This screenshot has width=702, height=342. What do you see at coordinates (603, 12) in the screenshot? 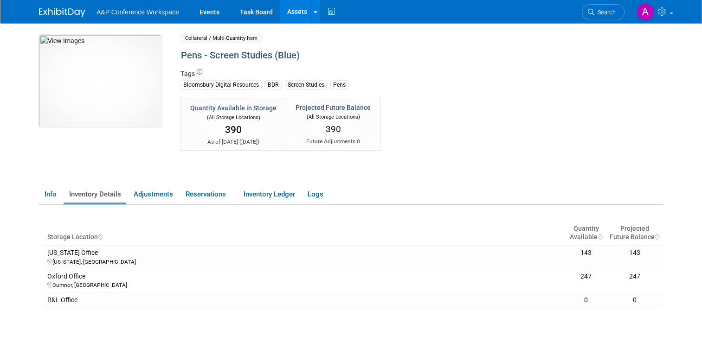
I see `a: Search` at bounding box center [603, 12].